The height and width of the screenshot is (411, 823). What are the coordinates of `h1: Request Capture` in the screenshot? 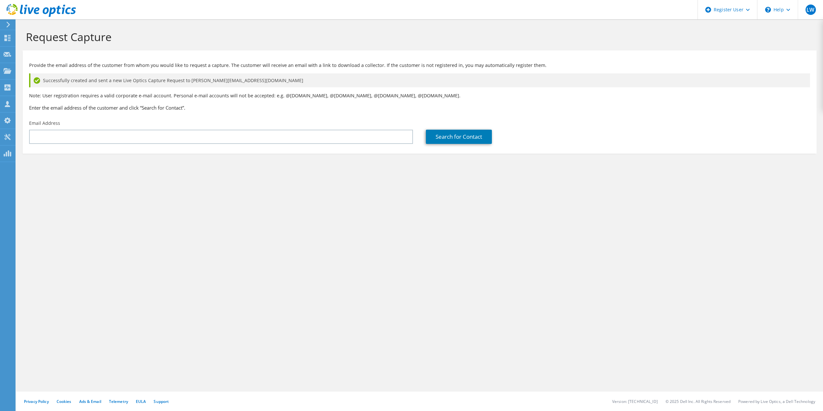 It's located at (418, 37).